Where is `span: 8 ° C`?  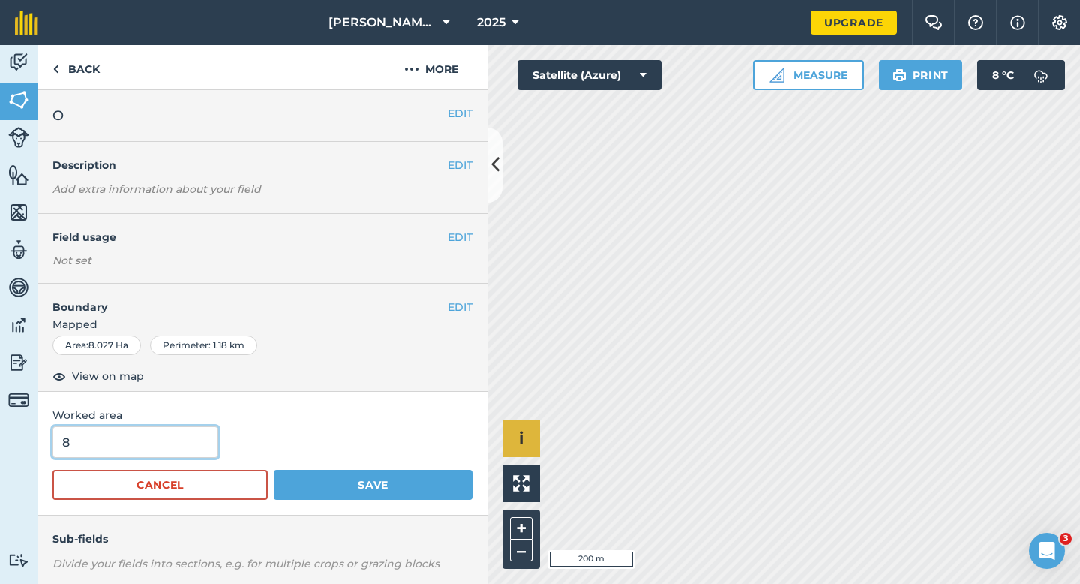 span: 8 ° C is located at coordinates (1003, 75).